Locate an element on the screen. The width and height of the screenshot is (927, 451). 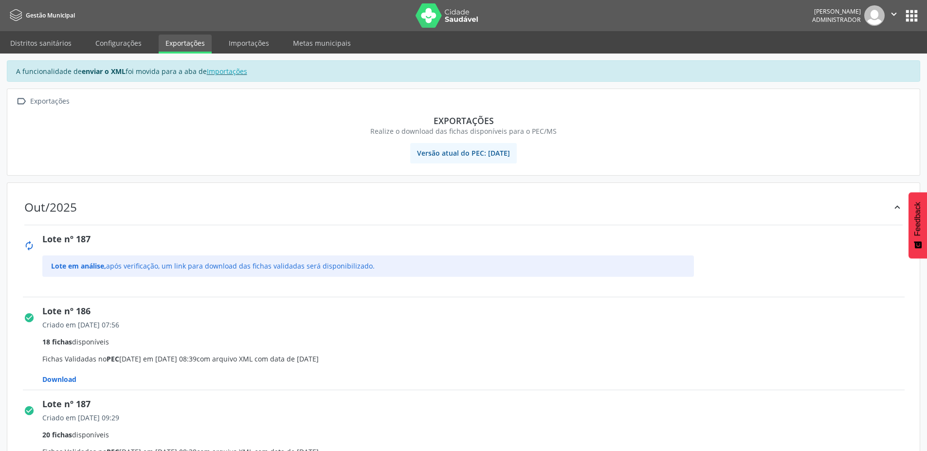
strong: enviar o XML is located at coordinates (104, 71).